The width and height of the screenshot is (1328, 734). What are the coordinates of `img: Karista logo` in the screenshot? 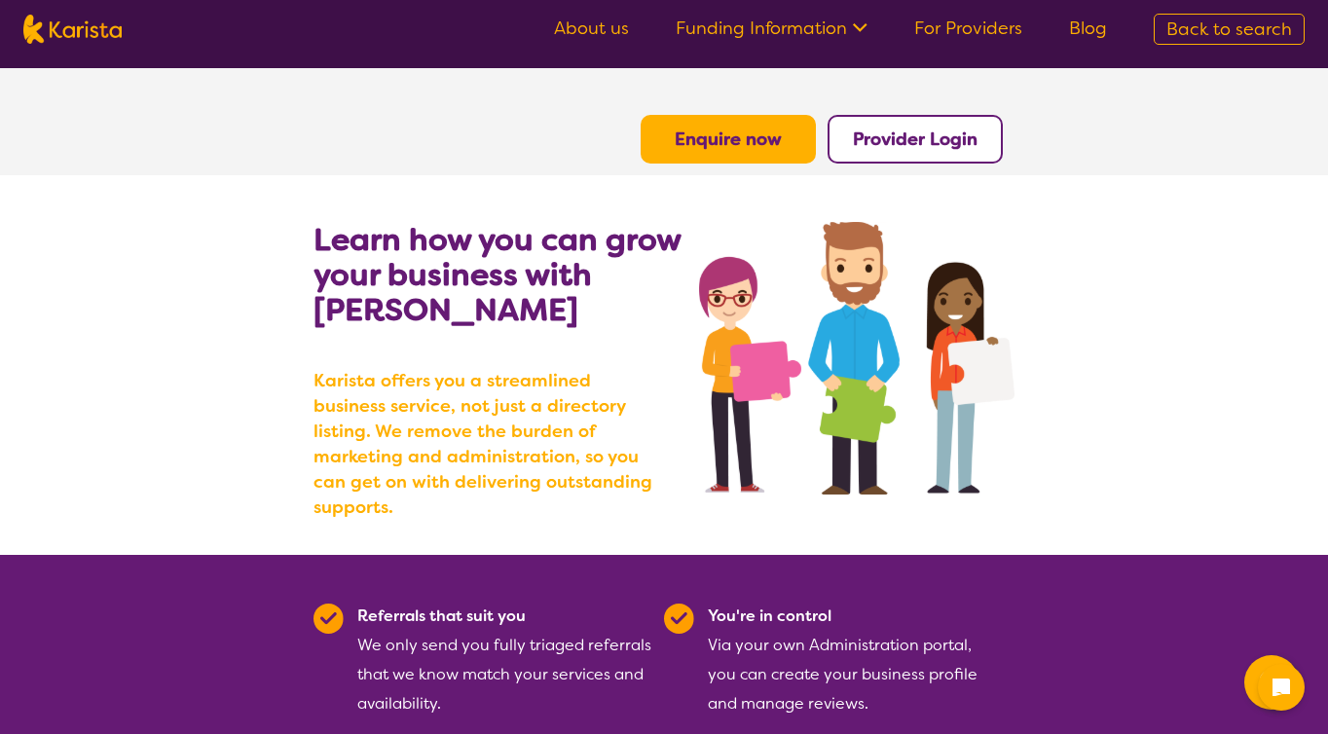 It's located at (72, 29).